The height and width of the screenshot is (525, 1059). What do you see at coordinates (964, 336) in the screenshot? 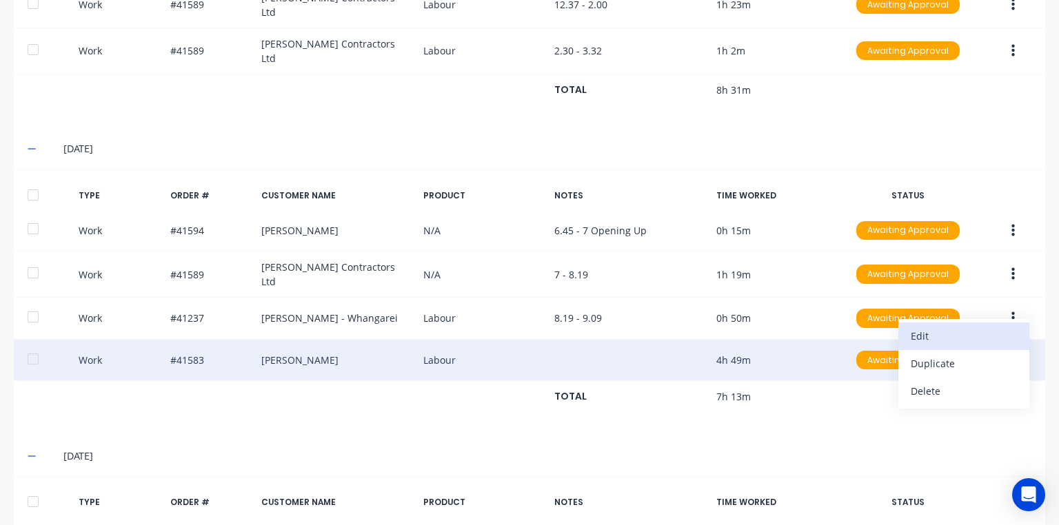
I see `div: Edit` at bounding box center [964, 336].